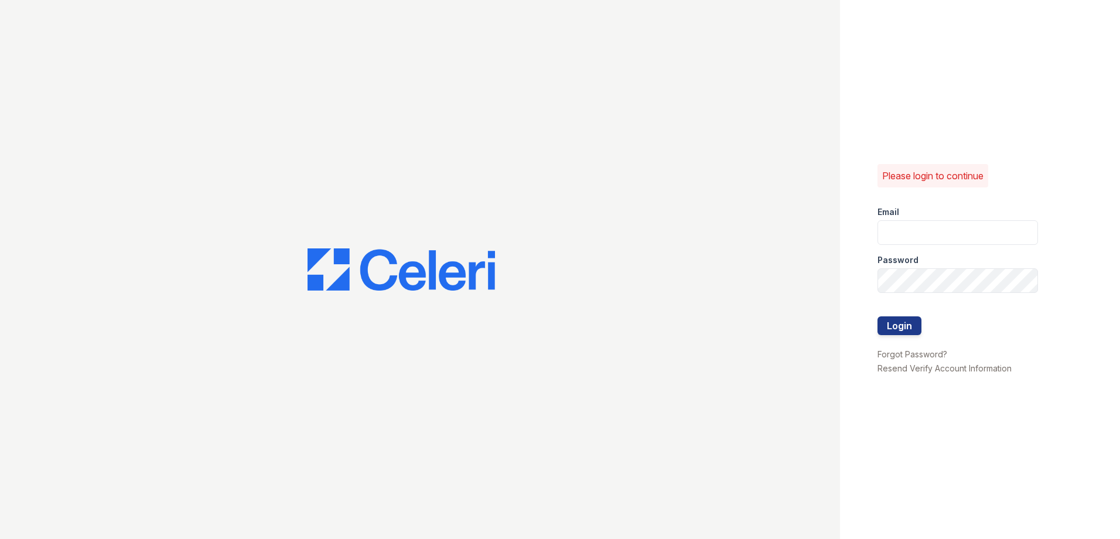  Describe the element at coordinates (899, 326) in the screenshot. I see `button: Login` at that location.